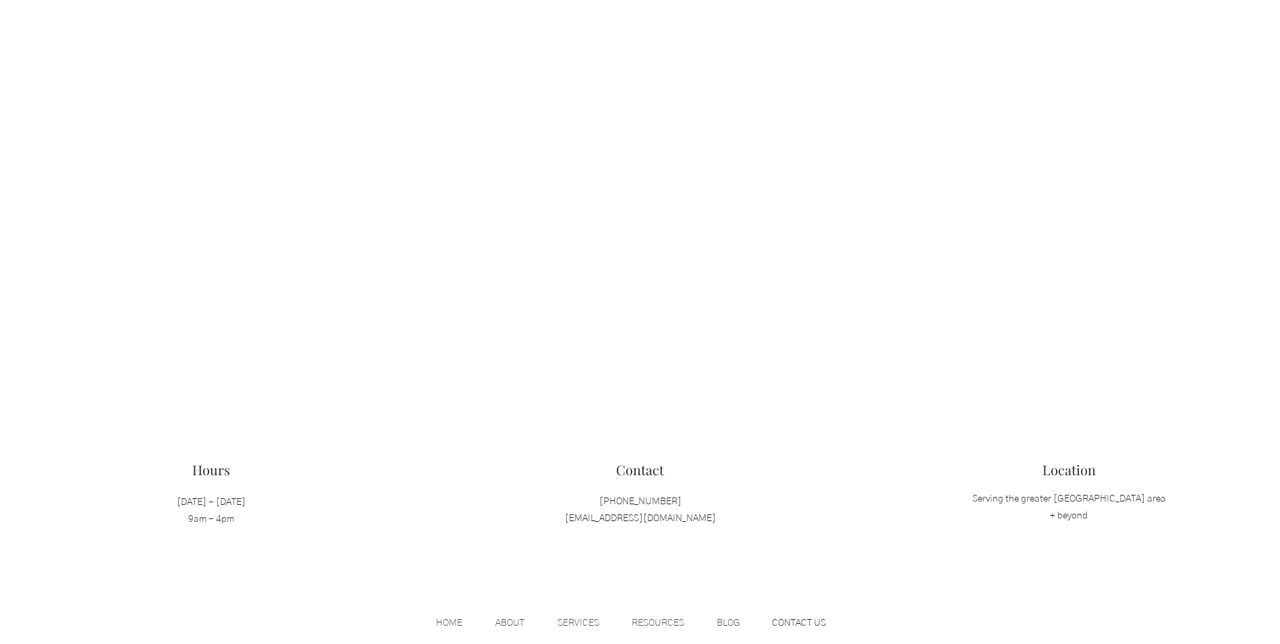  I want to click on p: SERVICES, so click(578, 623).